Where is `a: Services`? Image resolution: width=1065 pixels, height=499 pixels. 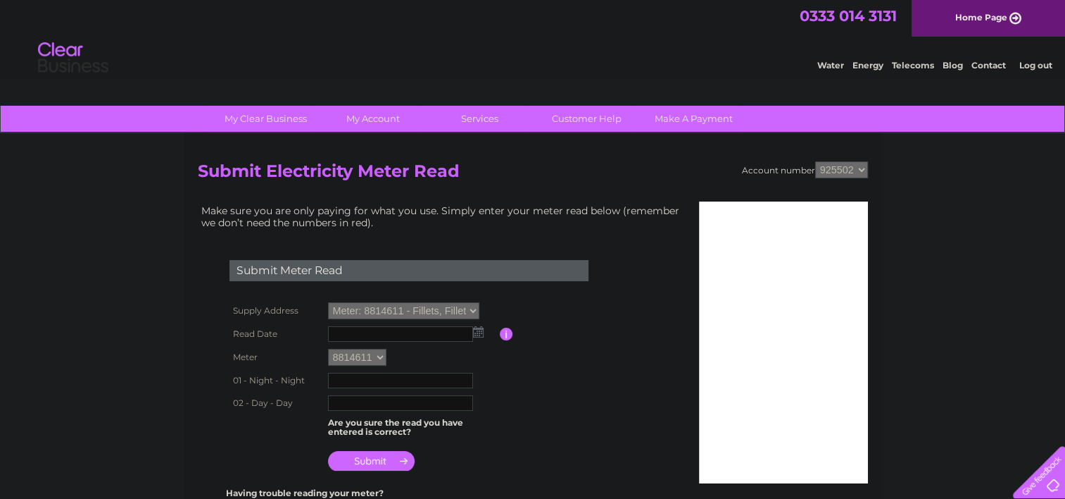
a: Services is located at coordinates (479, 118).